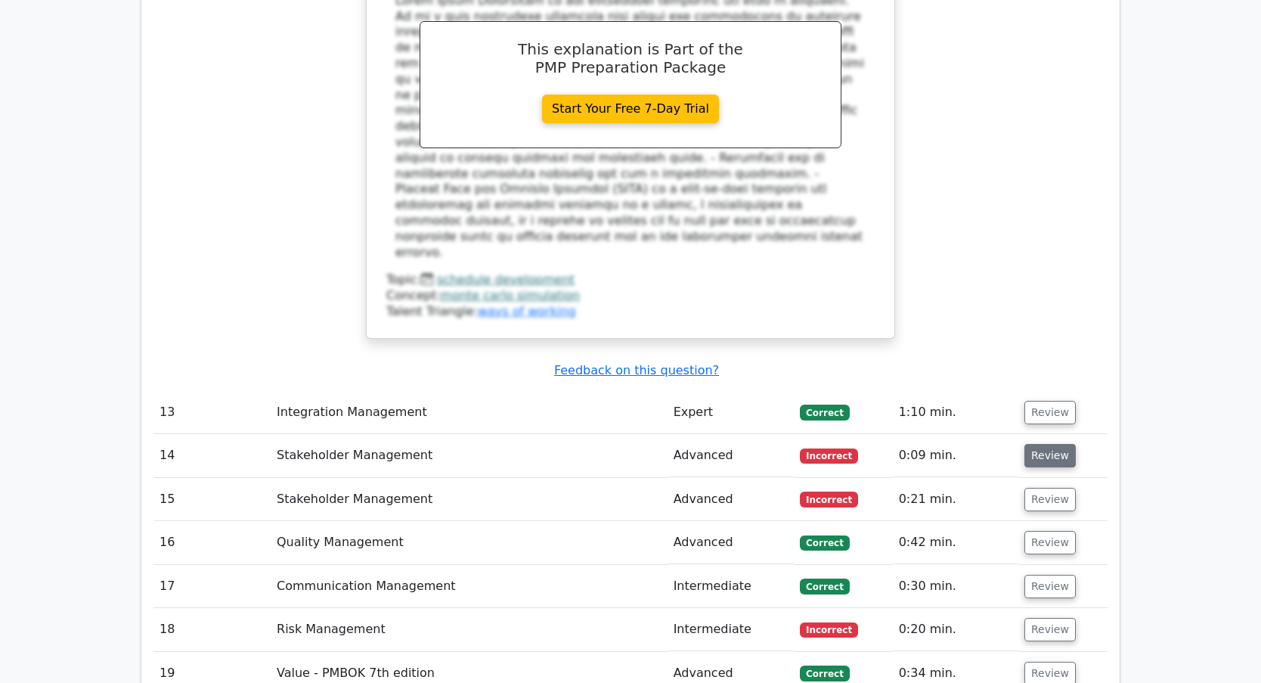  I want to click on u: Feedback on this question?, so click(636, 370).